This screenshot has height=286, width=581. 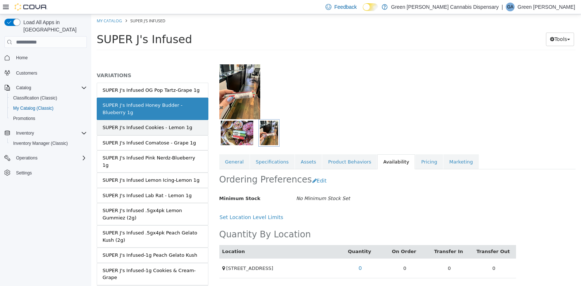 I want to click on a: 0, so click(x=269, y=253).